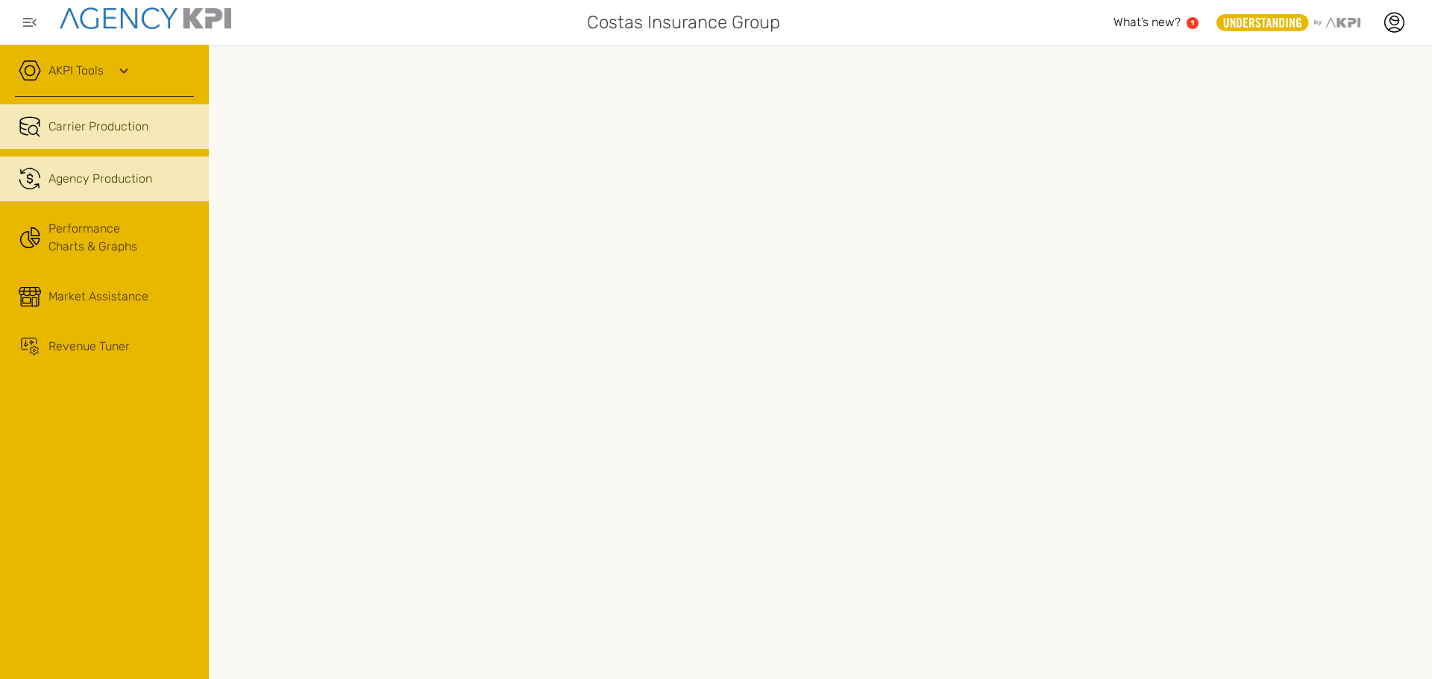 The width and height of the screenshot is (1432, 679). I want to click on span: Carrier Production, so click(98, 127).